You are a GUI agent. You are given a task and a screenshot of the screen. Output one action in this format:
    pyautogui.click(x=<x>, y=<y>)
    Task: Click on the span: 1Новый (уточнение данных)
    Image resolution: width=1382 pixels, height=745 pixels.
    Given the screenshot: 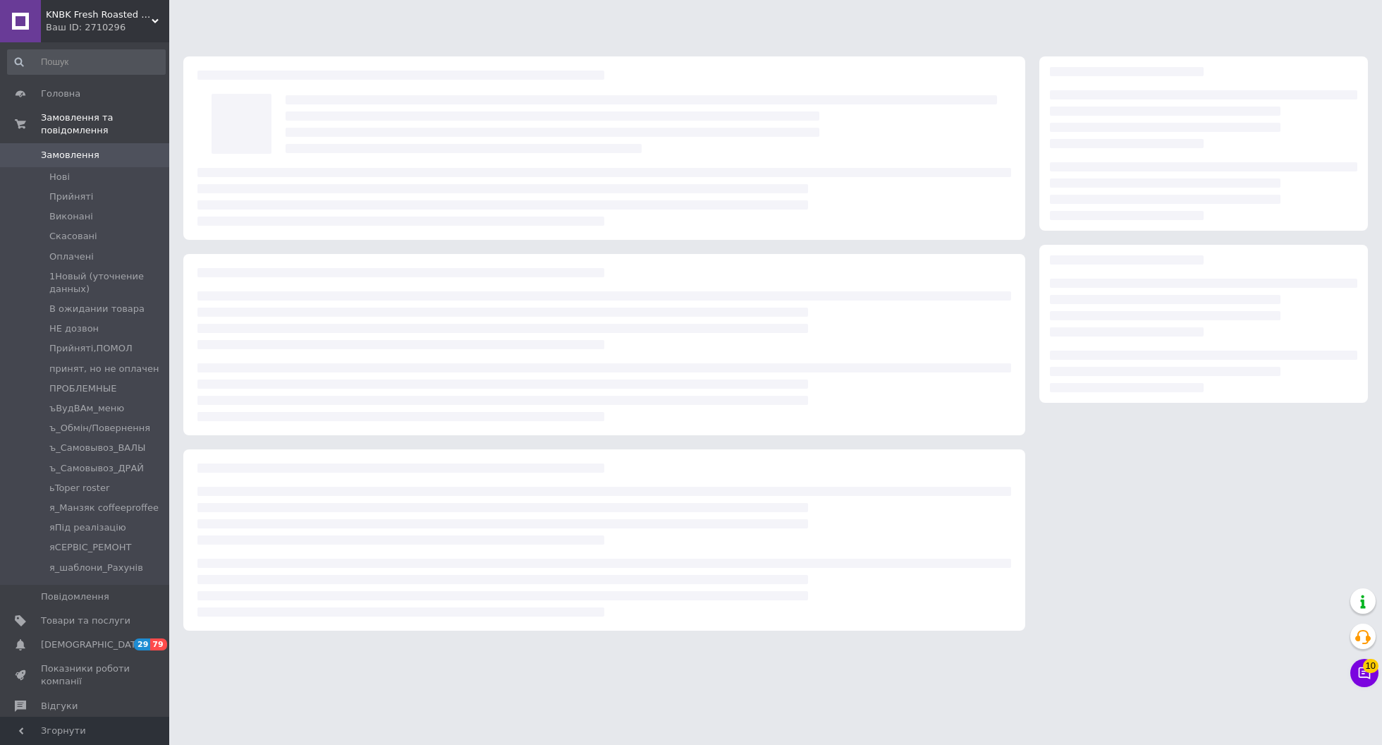 What is the action you would take?
    pyautogui.click(x=106, y=283)
    